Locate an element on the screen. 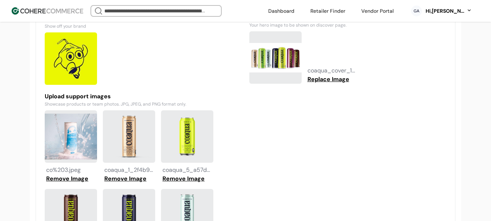 This screenshot has width=491, height=221. div: coaqua_1_2f4b90_.png is located at coordinates (129, 170).